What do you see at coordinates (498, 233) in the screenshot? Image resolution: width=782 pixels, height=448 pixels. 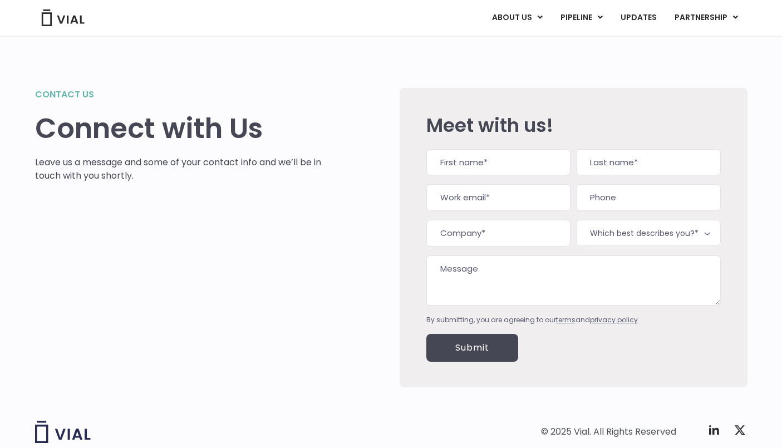 I see `input: Company*` at bounding box center [498, 233].